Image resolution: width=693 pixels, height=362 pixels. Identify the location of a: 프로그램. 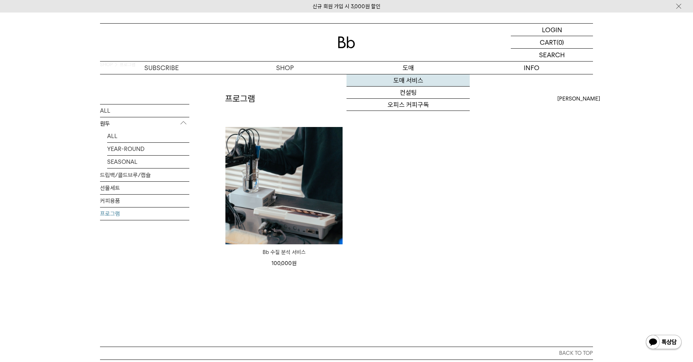
(145, 213).